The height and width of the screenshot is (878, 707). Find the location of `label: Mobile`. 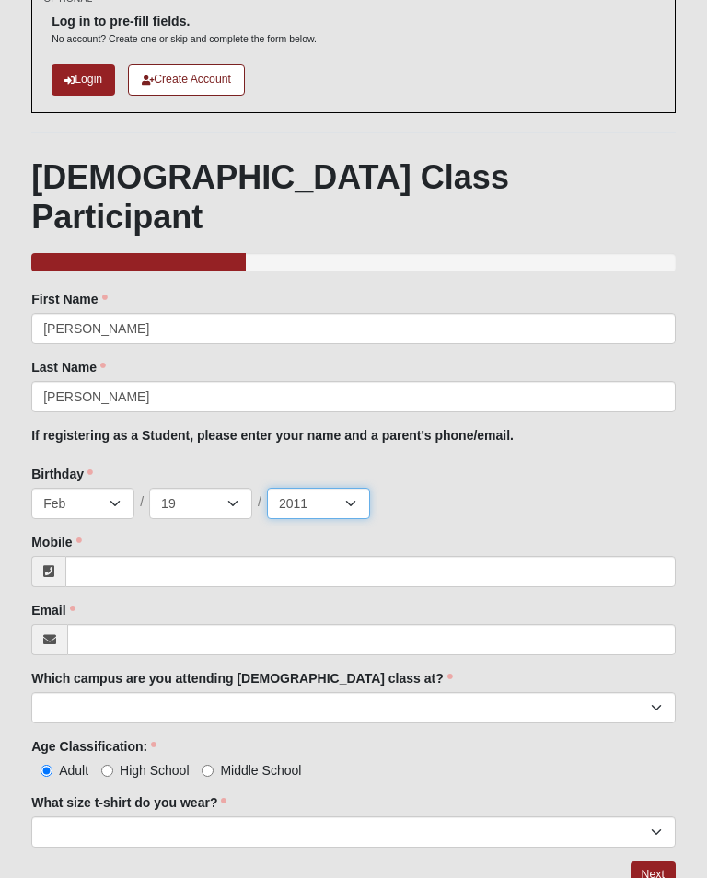

label: Mobile is located at coordinates (56, 543).